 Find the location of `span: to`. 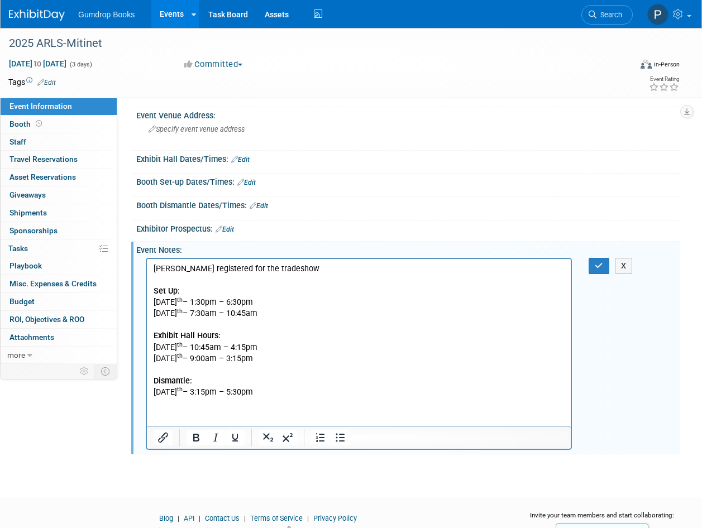

span: to is located at coordinates (37, 64).